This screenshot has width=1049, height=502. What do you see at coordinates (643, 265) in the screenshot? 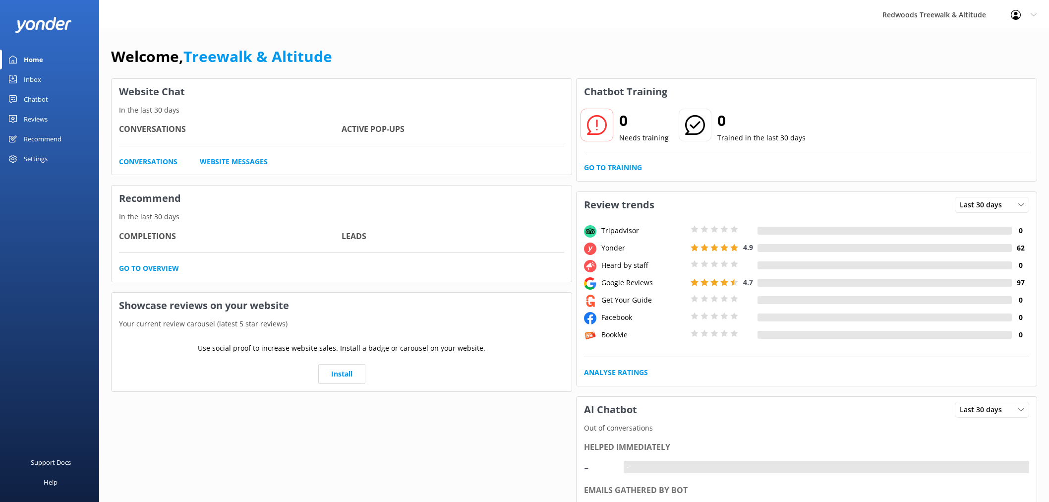
I see `div: Heard by staff` at bounding box center [643, 265].